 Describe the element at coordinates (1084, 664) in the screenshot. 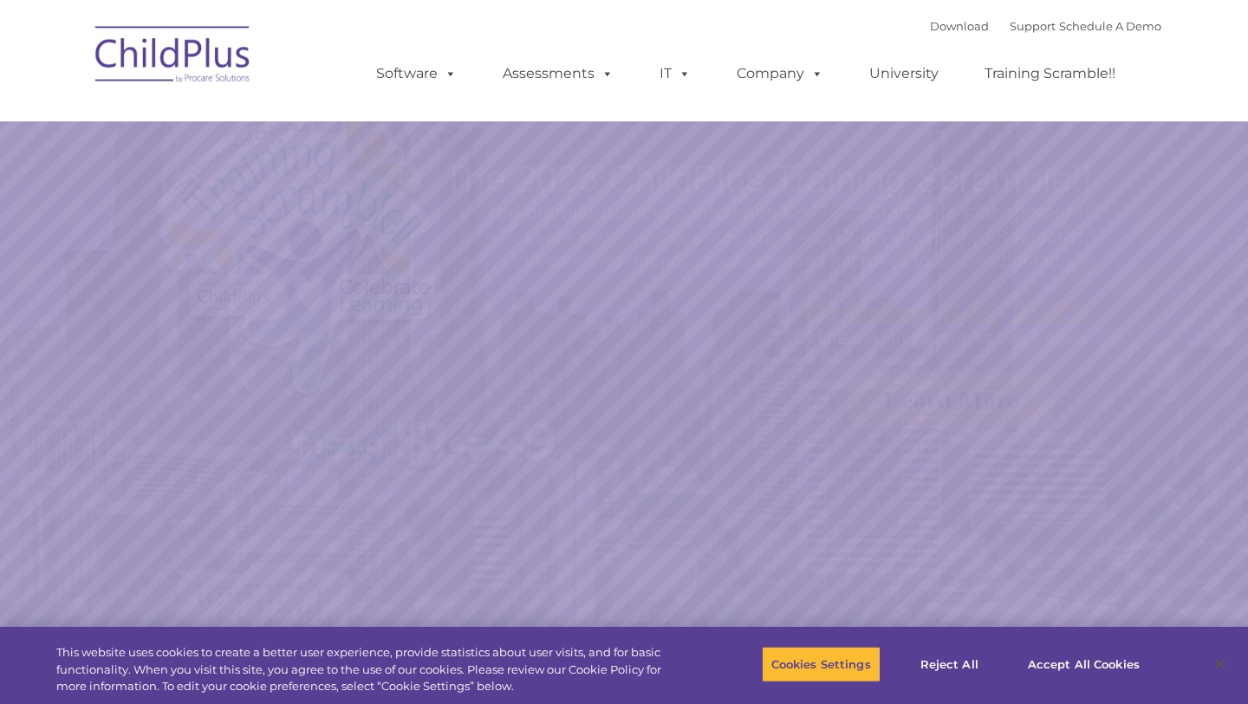

I see `button: Accept All Cookies` at that location.